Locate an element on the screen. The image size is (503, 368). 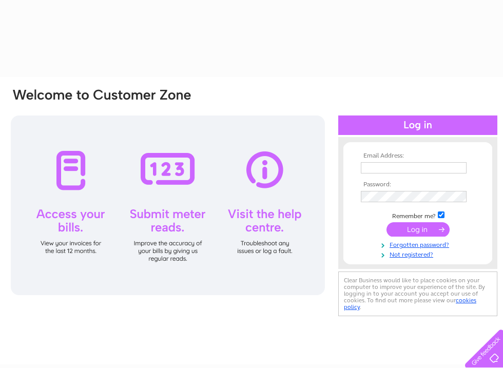
th: Email Address: is located at coordinates (418, 156).